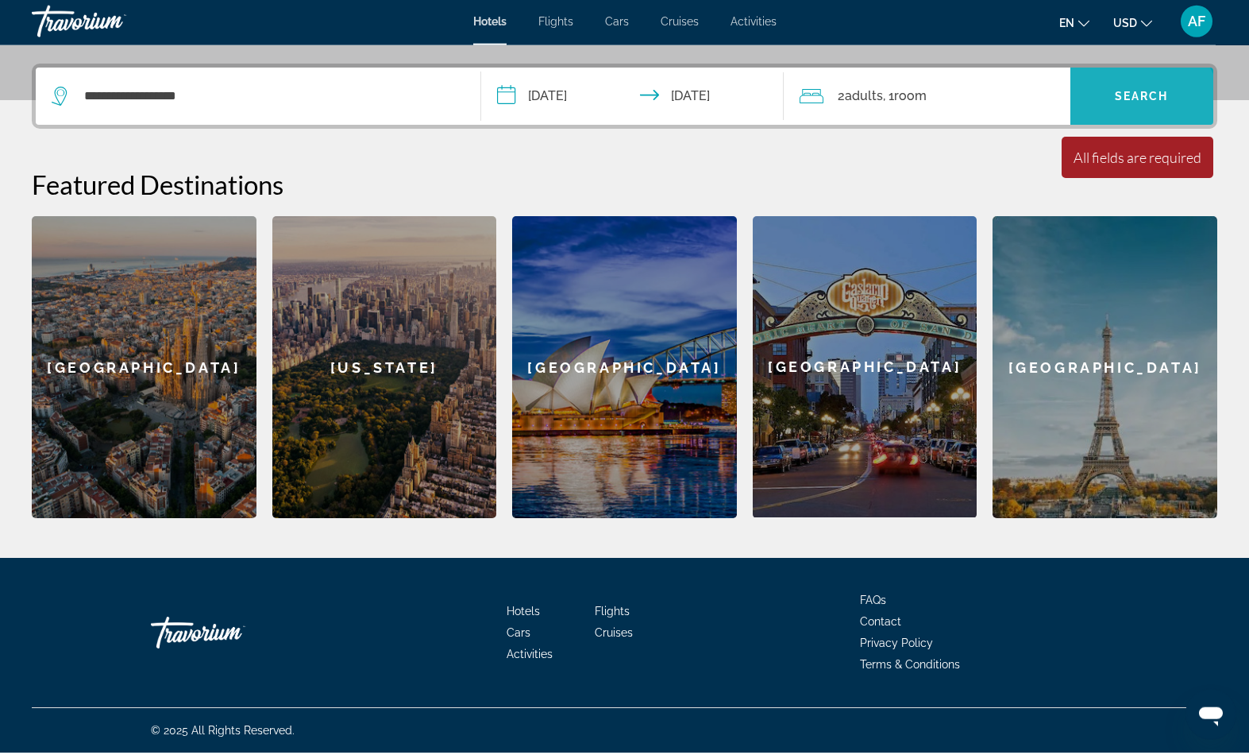  Describe the element at coordinates (1126, 25) in the screenshot. I see `span: USD` at that location.